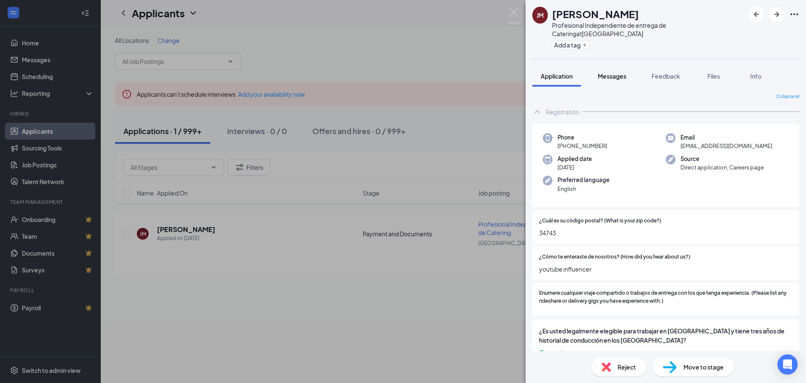 This screenshot has height=383, width=806. I want to click on span: yes (Correct), so click(566, 352).